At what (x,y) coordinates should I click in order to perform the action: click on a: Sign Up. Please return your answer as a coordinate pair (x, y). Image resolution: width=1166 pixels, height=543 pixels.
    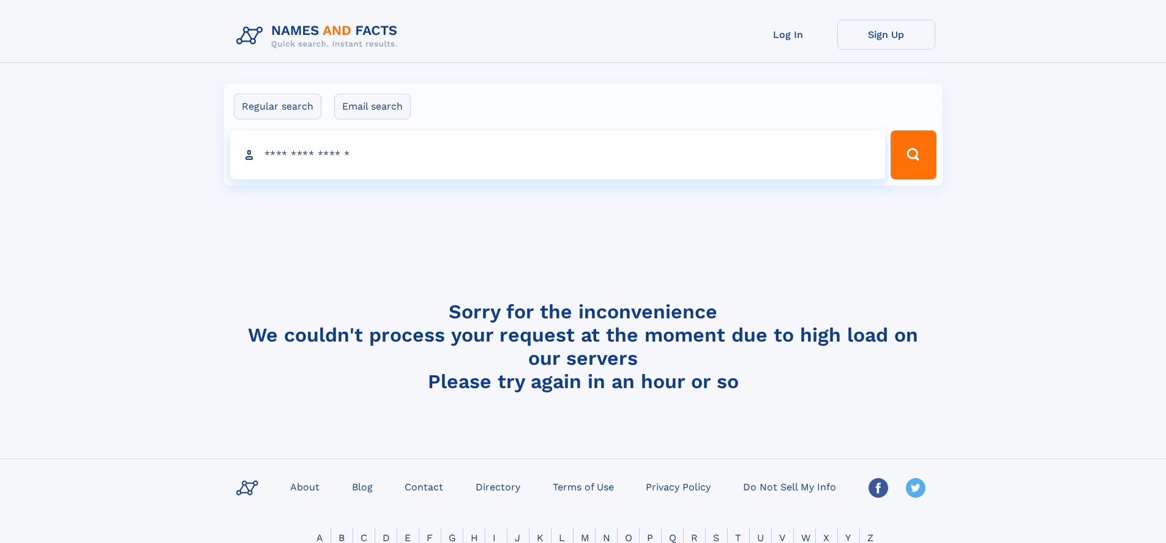
    Looking at the image, I should click on (886, 34).